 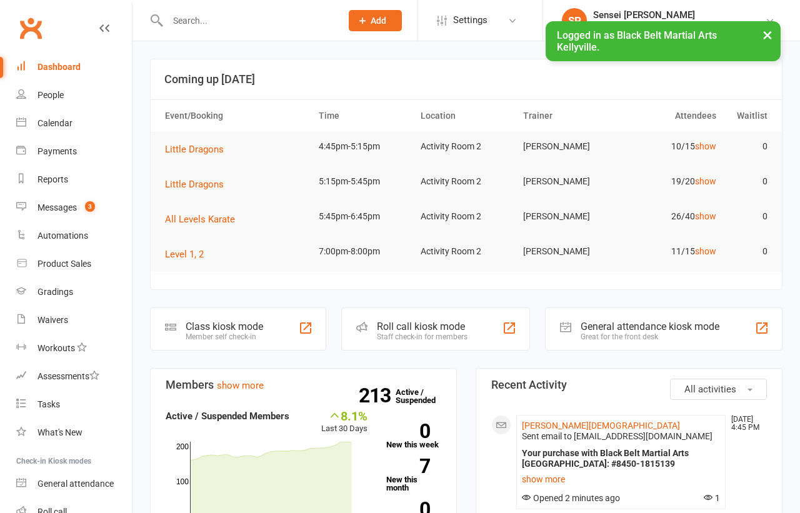 What do you see at coordinates (74, 433) in the screenshot?
I see `a: What's New` at bounding box center [74, 433].